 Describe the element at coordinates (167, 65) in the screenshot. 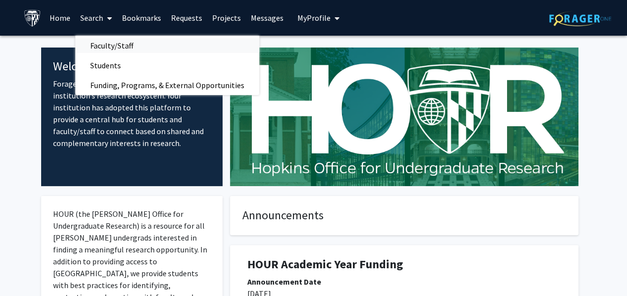

I see `a: Students` at that location.